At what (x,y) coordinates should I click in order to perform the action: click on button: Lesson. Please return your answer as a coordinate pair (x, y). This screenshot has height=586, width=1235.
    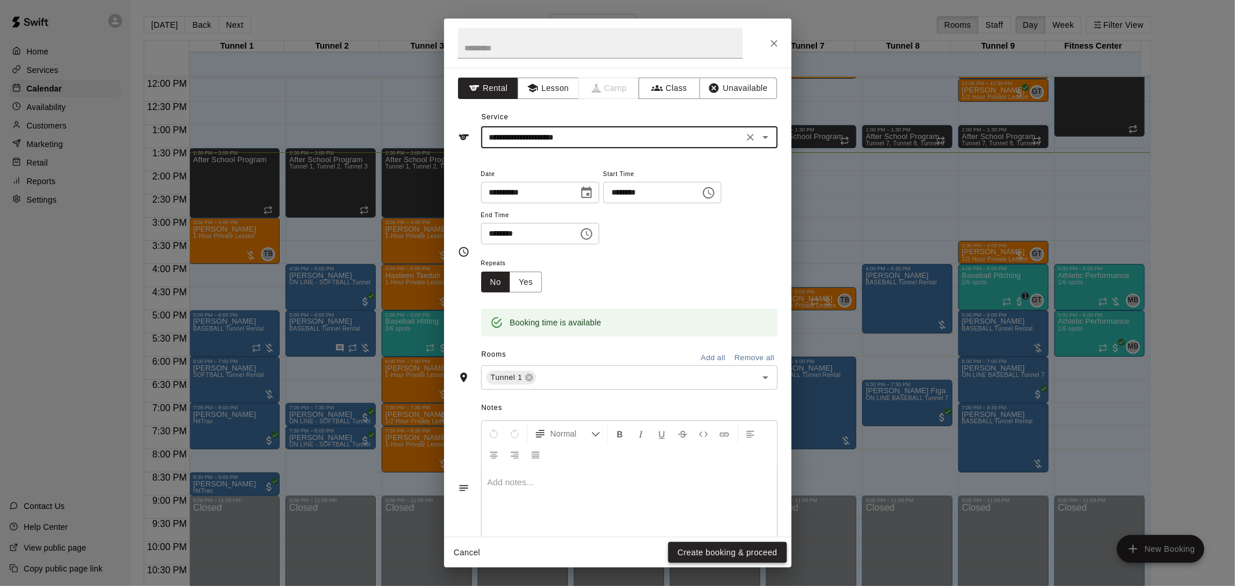
    Looking at the image, I should click on (548, 88).